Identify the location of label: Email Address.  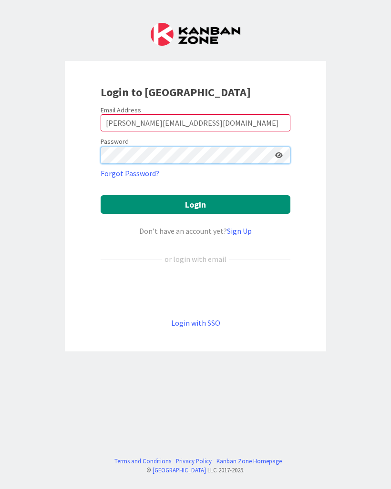
(120, 110).